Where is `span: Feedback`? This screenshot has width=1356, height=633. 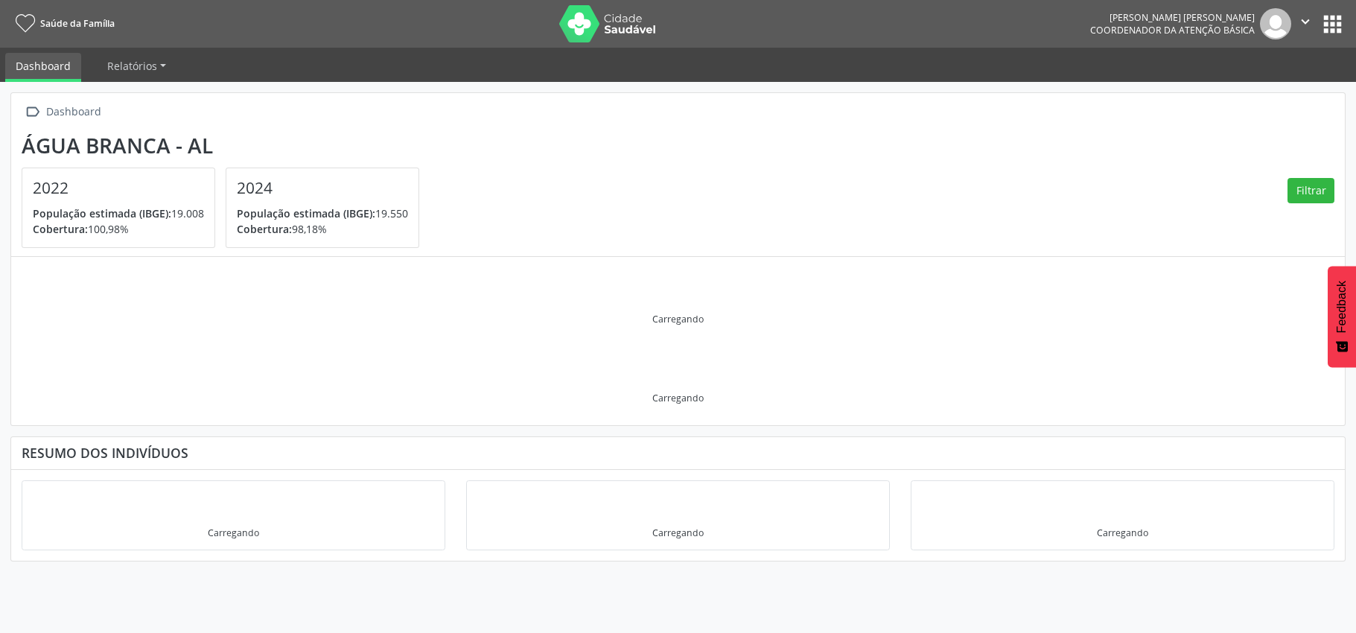
span: Feedback is located at coordinates (1342, 307).